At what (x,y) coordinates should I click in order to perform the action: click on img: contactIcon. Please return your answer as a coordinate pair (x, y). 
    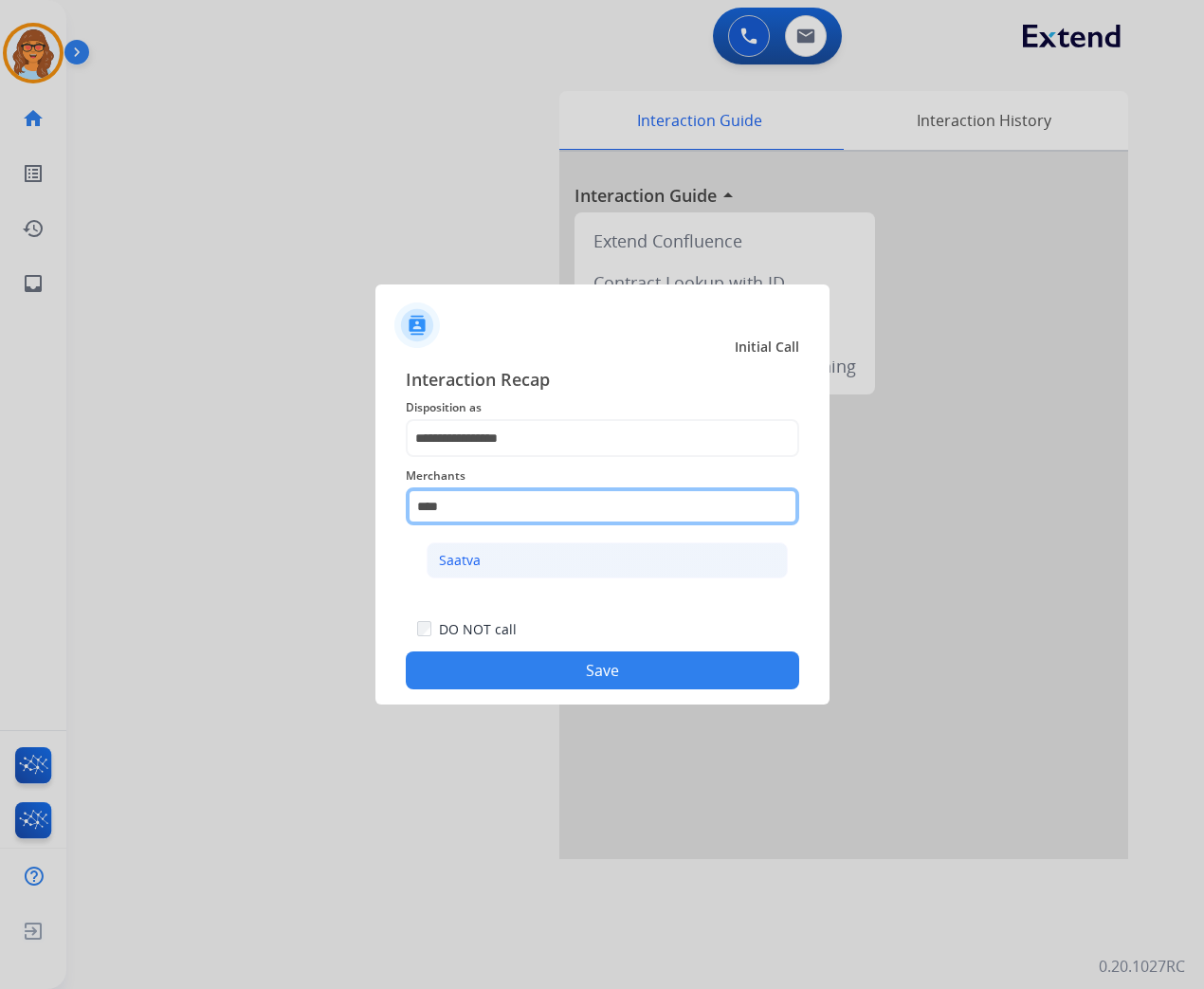
    Looking at the image, I should click on (418, 325).